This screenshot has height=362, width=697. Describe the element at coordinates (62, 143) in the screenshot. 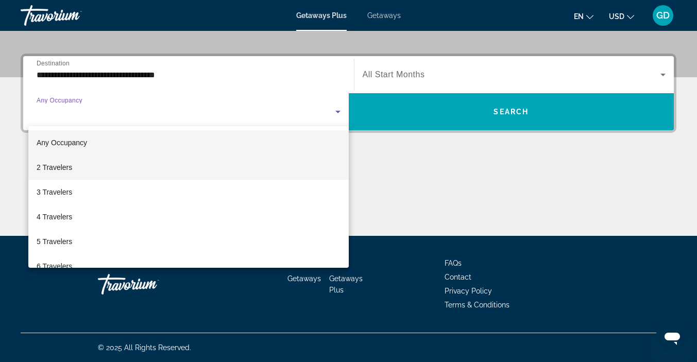

I see `span: Any Occupancy` at that location.